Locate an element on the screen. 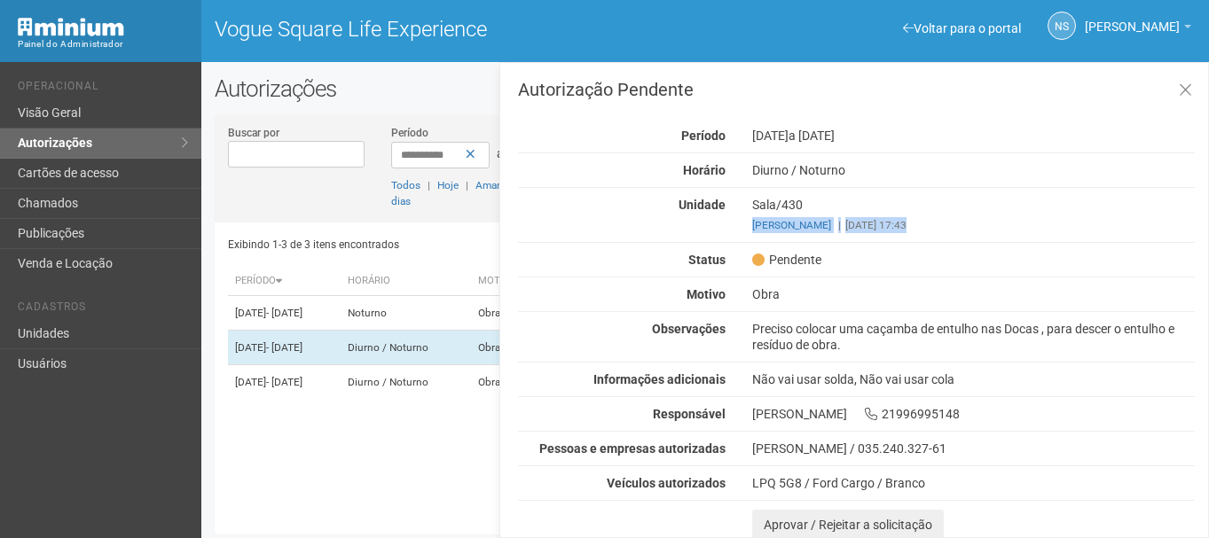 This screenshot has width=1209, height=538. a: Voltar para o portal is located at coordinates (961, 28).